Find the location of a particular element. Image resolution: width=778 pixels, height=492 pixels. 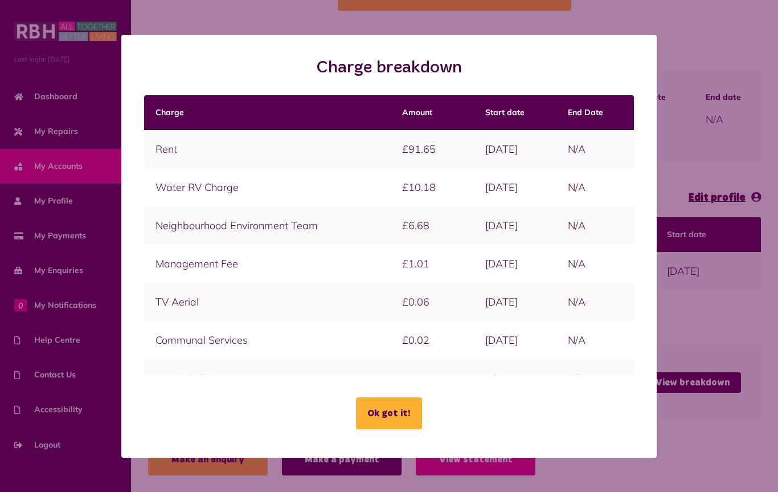

th: Start date is located at coordinates (515, 112).